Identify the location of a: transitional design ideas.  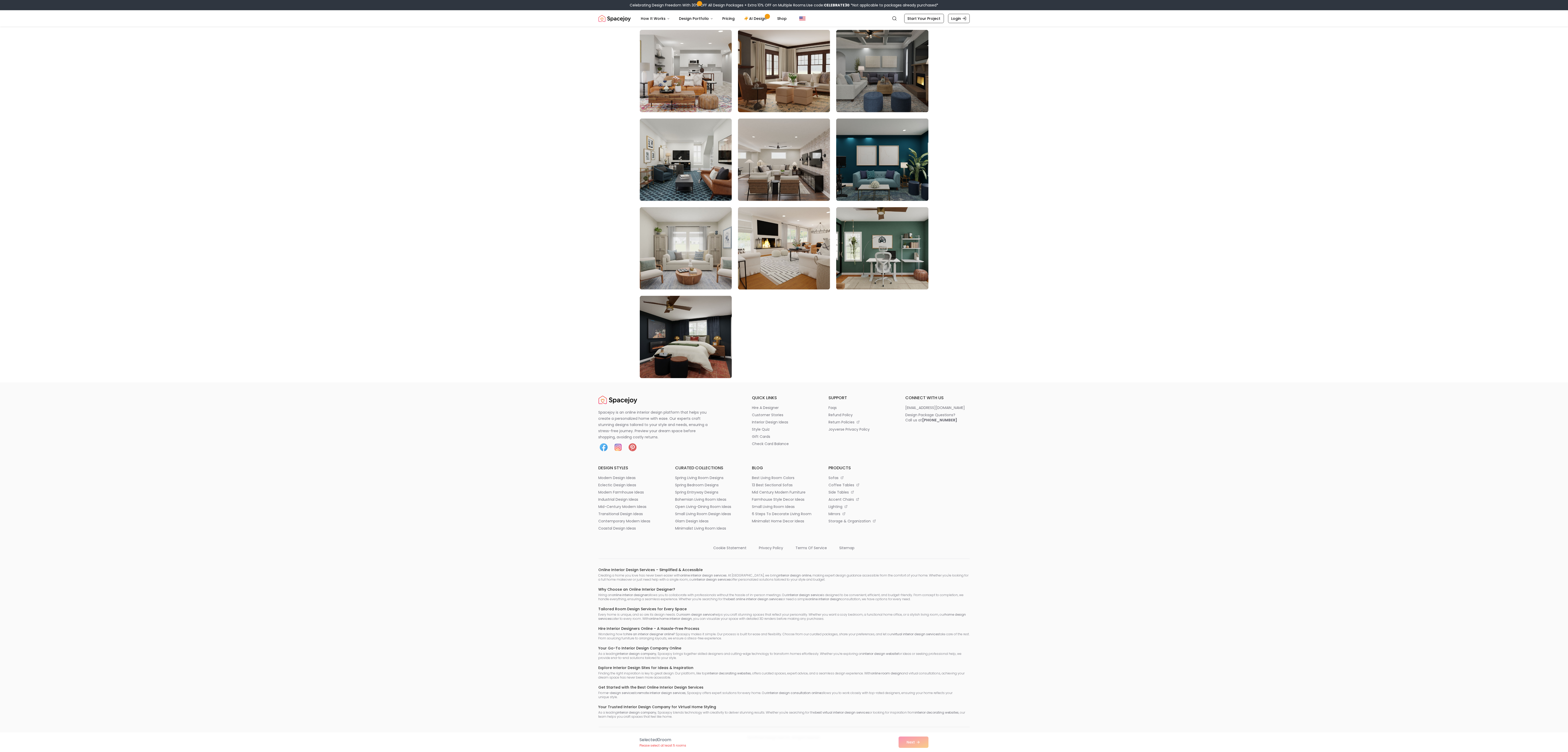
(631, 514).